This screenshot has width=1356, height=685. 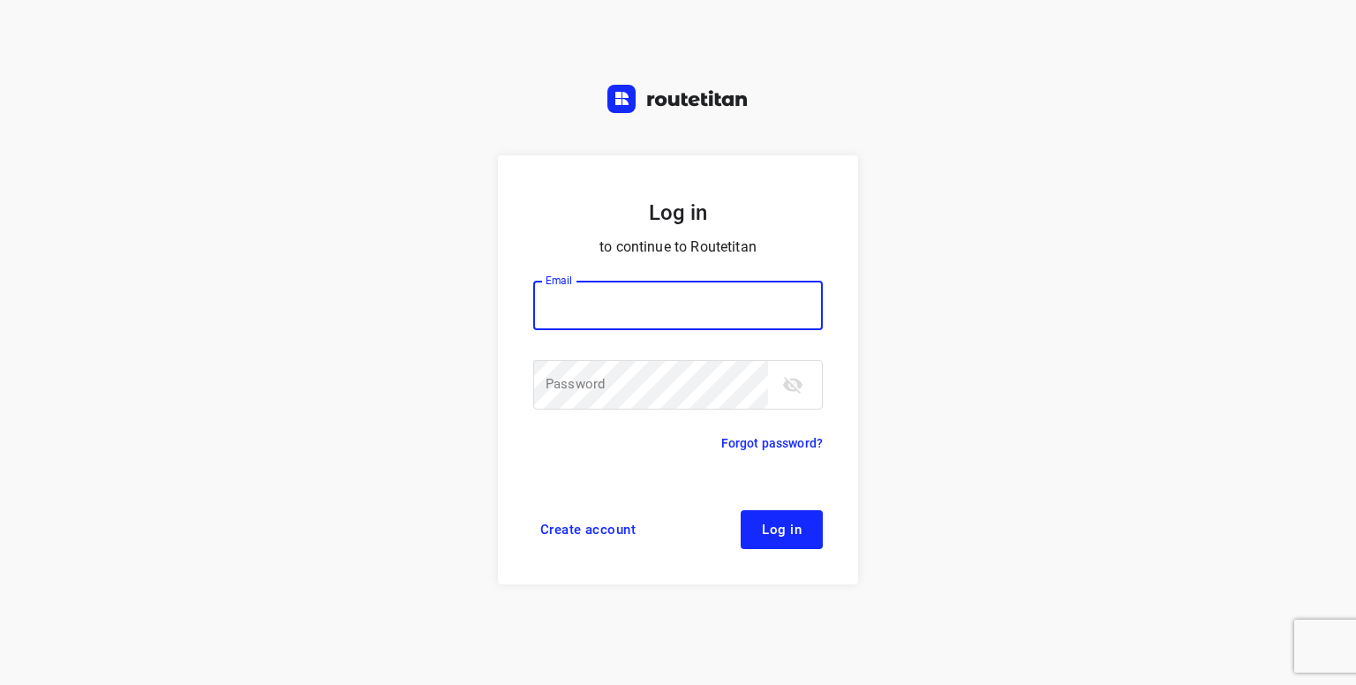 I want to click on img: Routetitan, so click(x=678, y=99).